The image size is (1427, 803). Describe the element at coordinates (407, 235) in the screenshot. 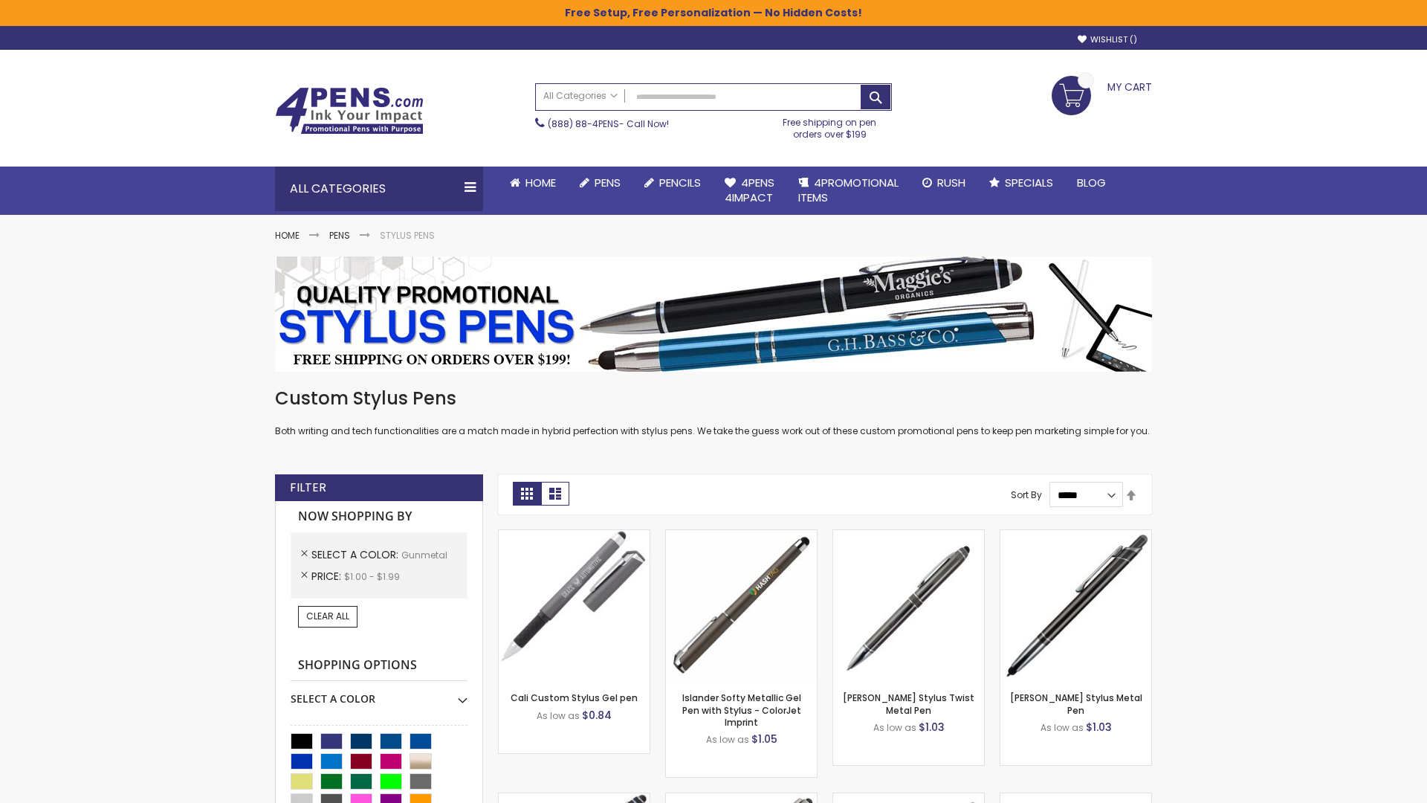

I see `strong: Stylus Pens` at that location.